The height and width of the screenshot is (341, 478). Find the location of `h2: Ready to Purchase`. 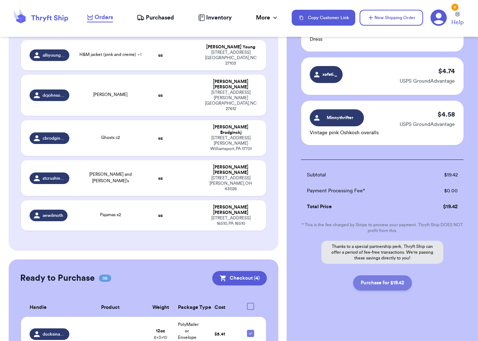

h2: Ready to Purchase is located at coordinates (57, 278).